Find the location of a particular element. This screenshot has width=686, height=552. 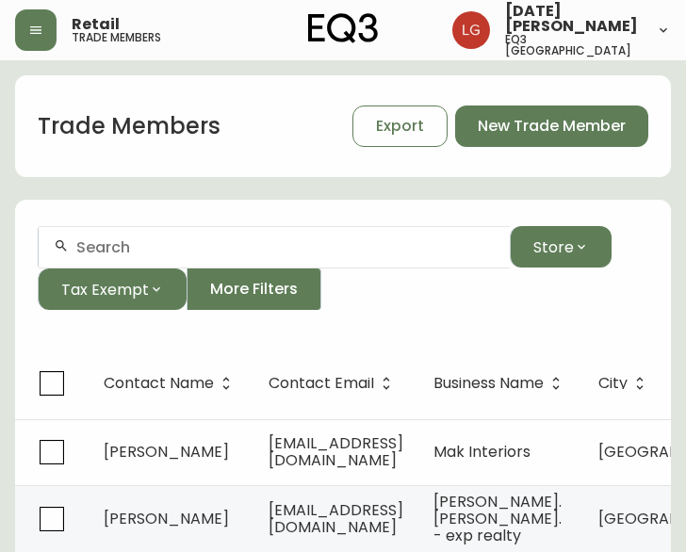

input: Search is located at coordinates (285, 247).